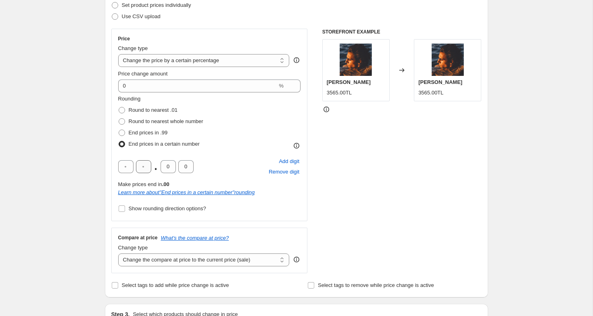 The height and width of the screenshot is (316, 593). I want to click on span: Add digit, so click(289, 161).